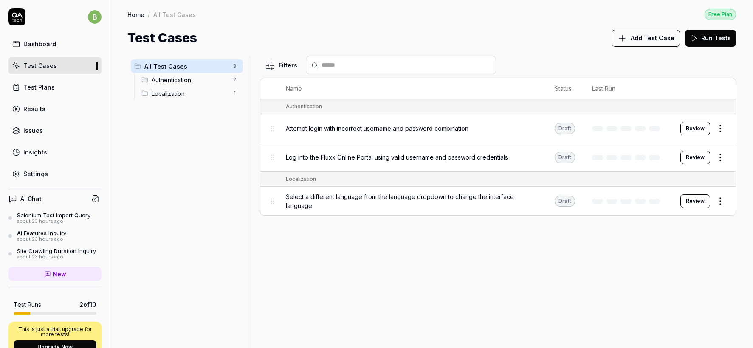 The height and width of the screenshot is (348, 753). Describe the element at coordinates (136, 14) in the screenshot. I see `a: Home` at that location.